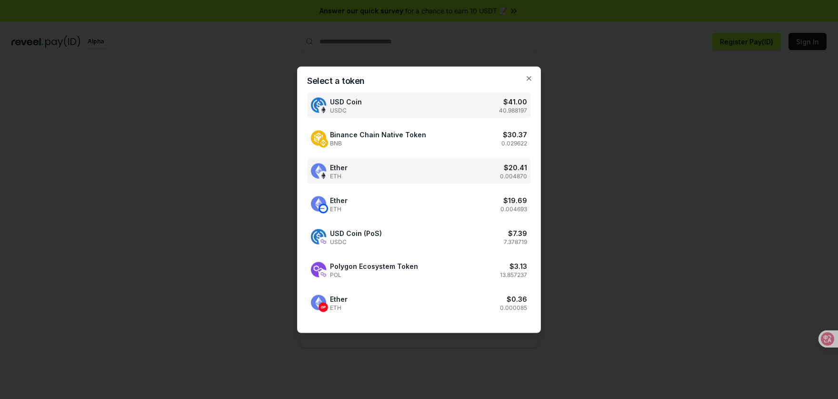  Describe the element at coordinates (378, 134) in the screenshot. I see `span: Binance Chain Native Token` at that location.